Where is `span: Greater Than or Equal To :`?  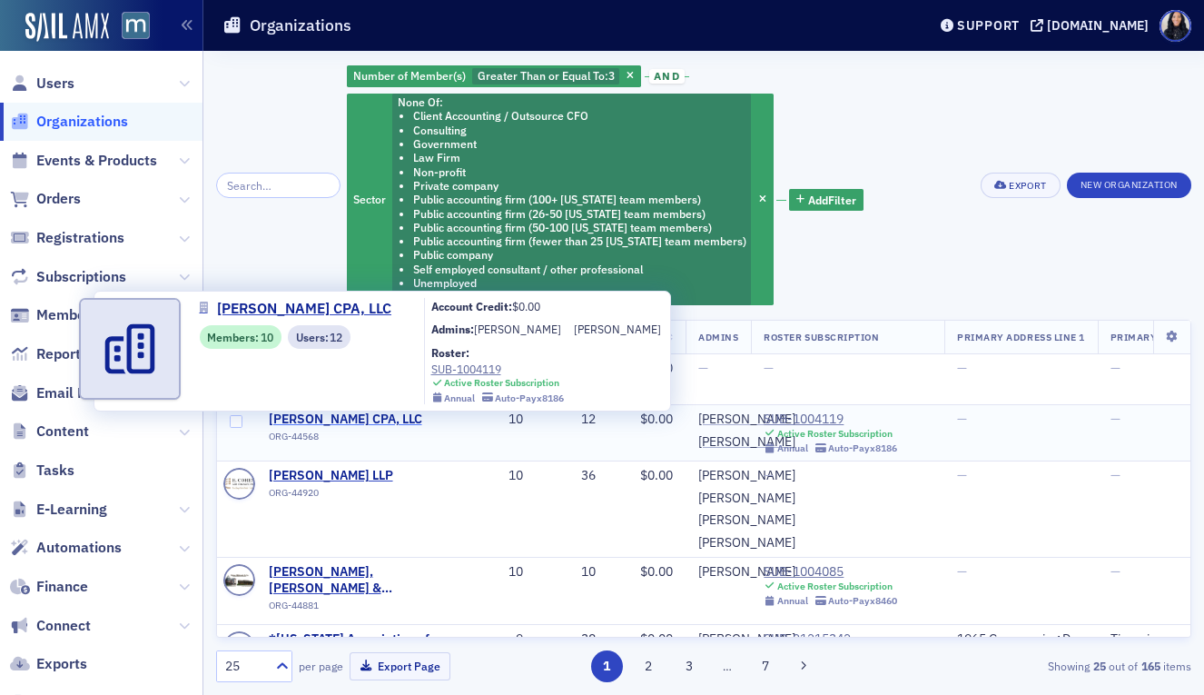
span: Greater Than or Equal To : is located at coordinates (543, 75).